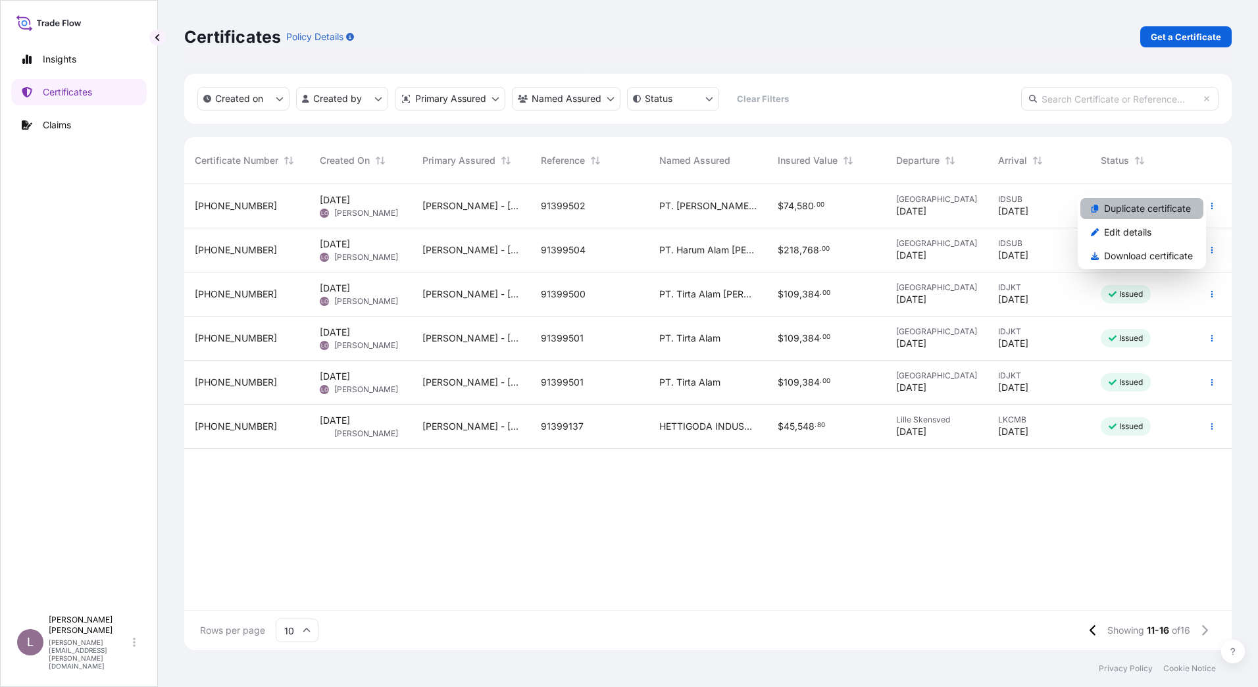  Describe the element at coordinates (1148, 256) in the screenshot. I see `p: Download certificate` at that location.